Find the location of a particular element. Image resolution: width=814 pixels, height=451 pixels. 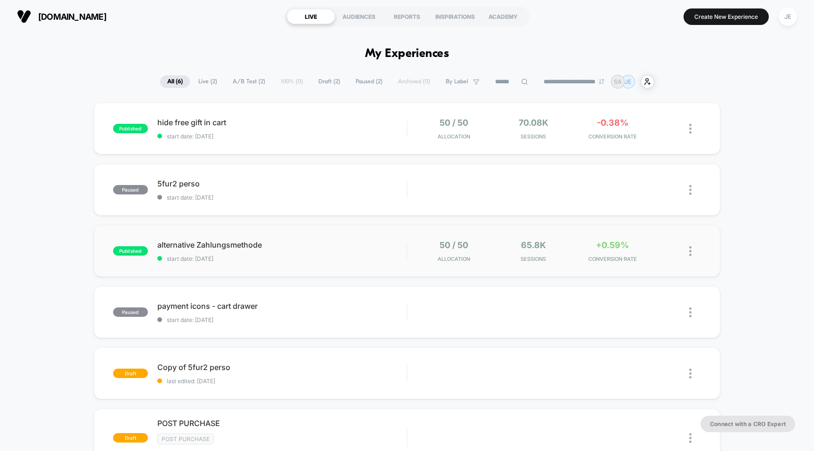

span: 70.08k is located at coordinates (533, 123).